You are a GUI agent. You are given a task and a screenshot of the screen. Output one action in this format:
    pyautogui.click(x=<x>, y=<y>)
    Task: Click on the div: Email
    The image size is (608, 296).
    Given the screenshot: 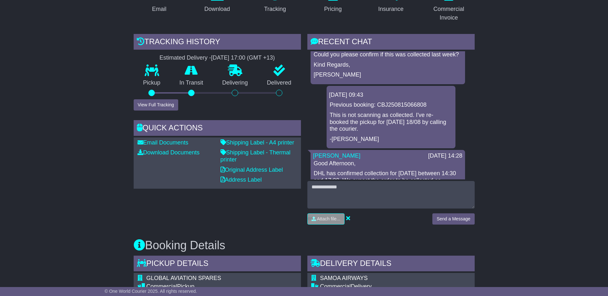 What is the action you would take?
    pyautogui.click(x=159, y=9)
    